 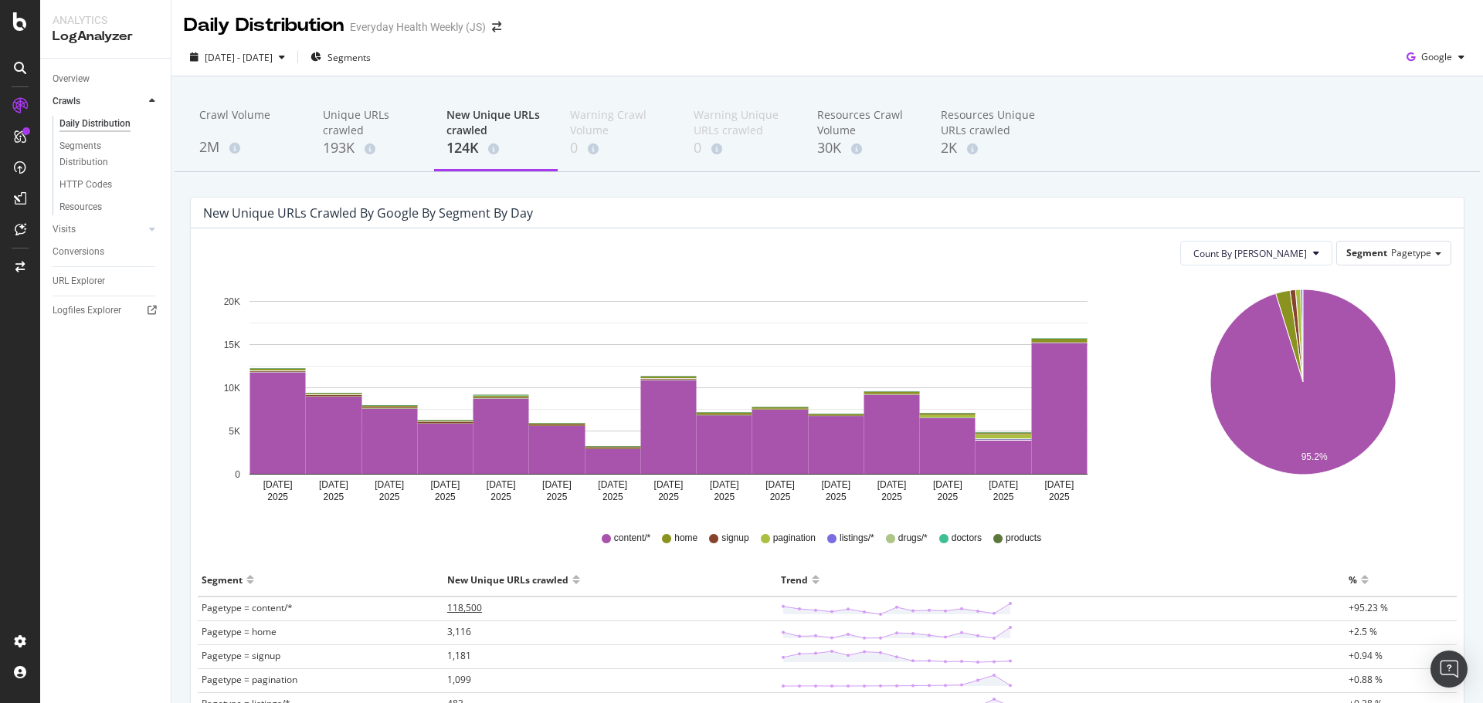 I want to click on div: Segments Distribution, so click(x=102, y=154).